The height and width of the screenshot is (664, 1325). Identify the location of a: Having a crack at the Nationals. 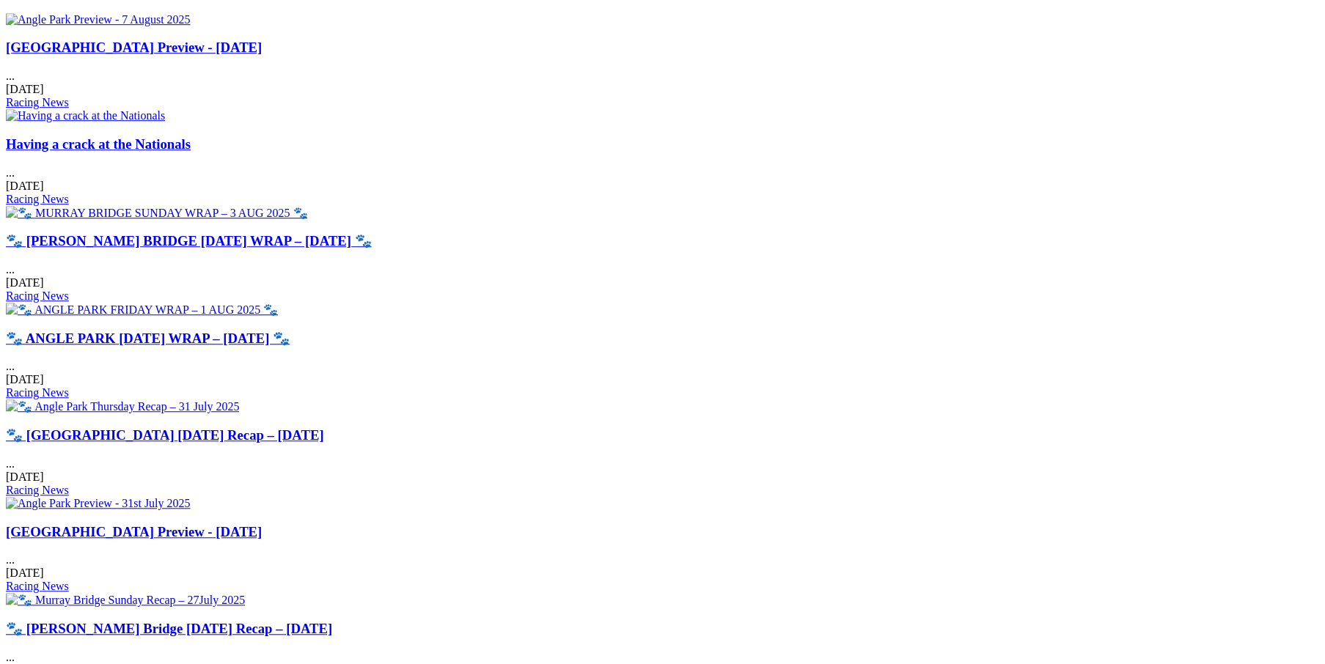
(98, 144).